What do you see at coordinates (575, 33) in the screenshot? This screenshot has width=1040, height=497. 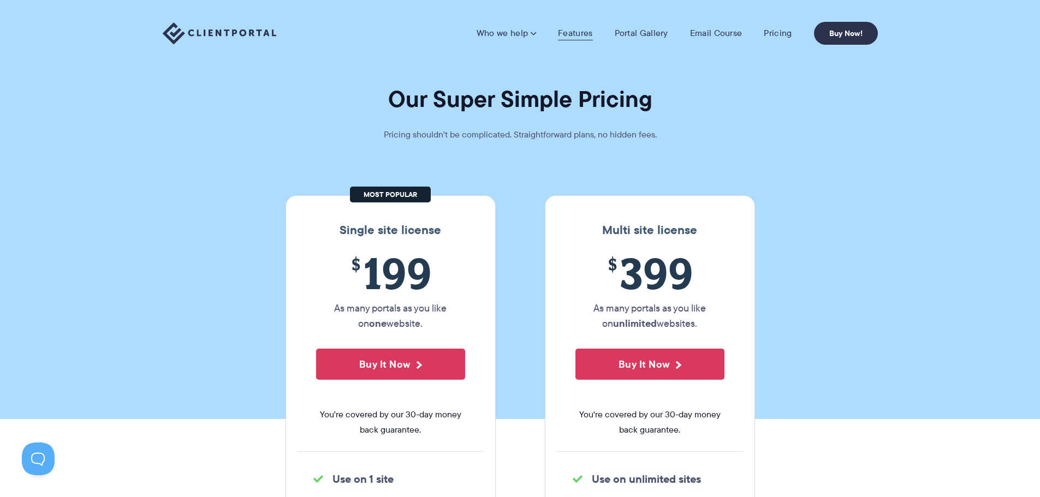 I see `a: Features` at bounding box center [575, 33].